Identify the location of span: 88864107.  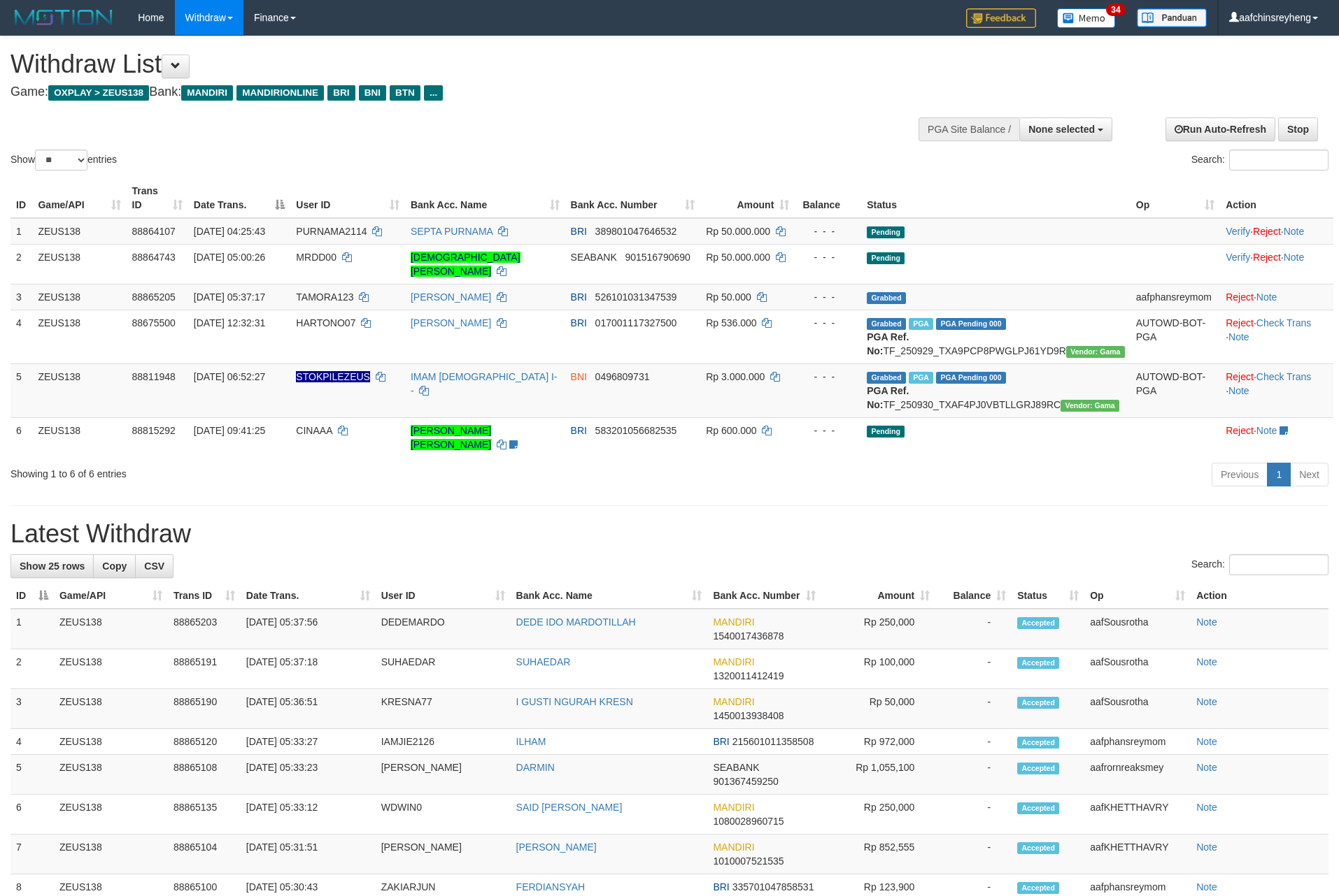
(154, 231).